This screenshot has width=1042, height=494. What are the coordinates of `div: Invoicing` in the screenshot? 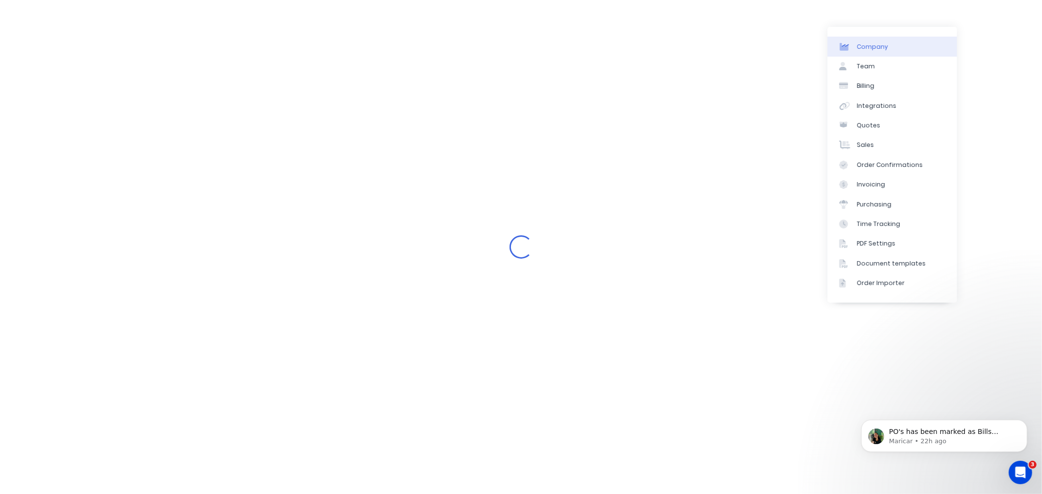 It's located at (871, 185).